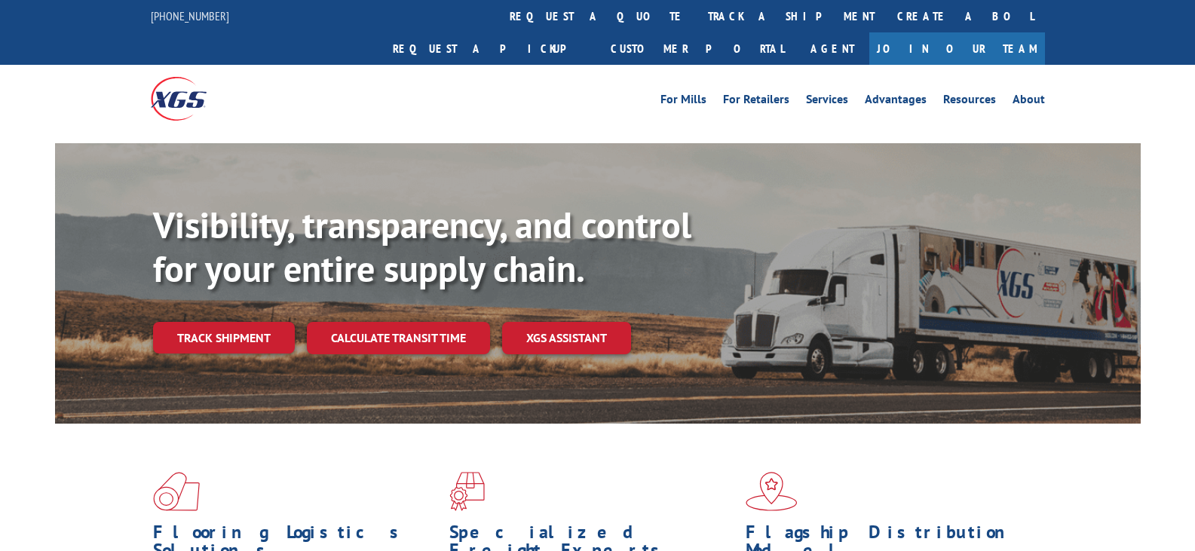 This screenshot has width=1195, height=551. I want to click on a: For Retailers, so click(756, 102).